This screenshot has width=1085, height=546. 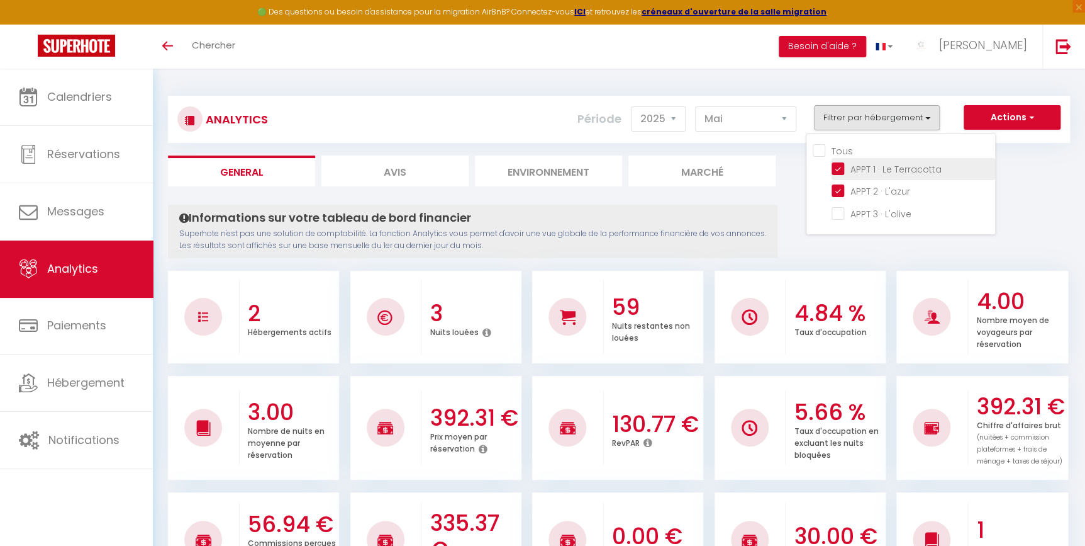 I want to click on p: Nombre moyen de voyageurs par réservation, so click(x=1012, y=330).